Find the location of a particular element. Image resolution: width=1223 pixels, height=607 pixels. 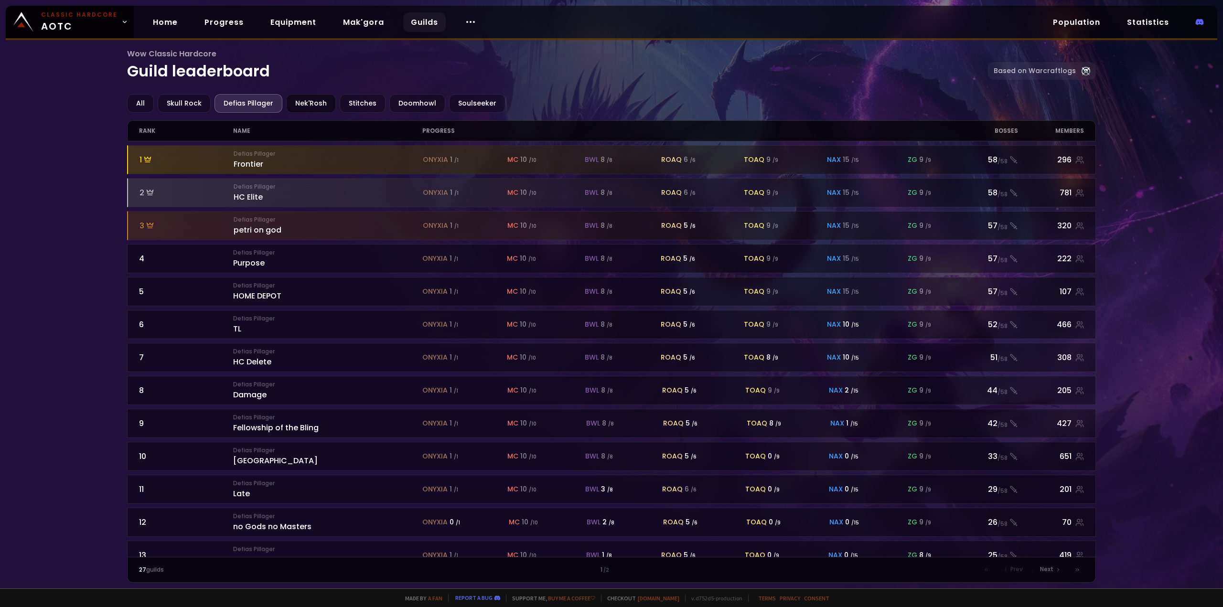

a: Based on Warcraftlogs is located at coordinates (1042, 71).